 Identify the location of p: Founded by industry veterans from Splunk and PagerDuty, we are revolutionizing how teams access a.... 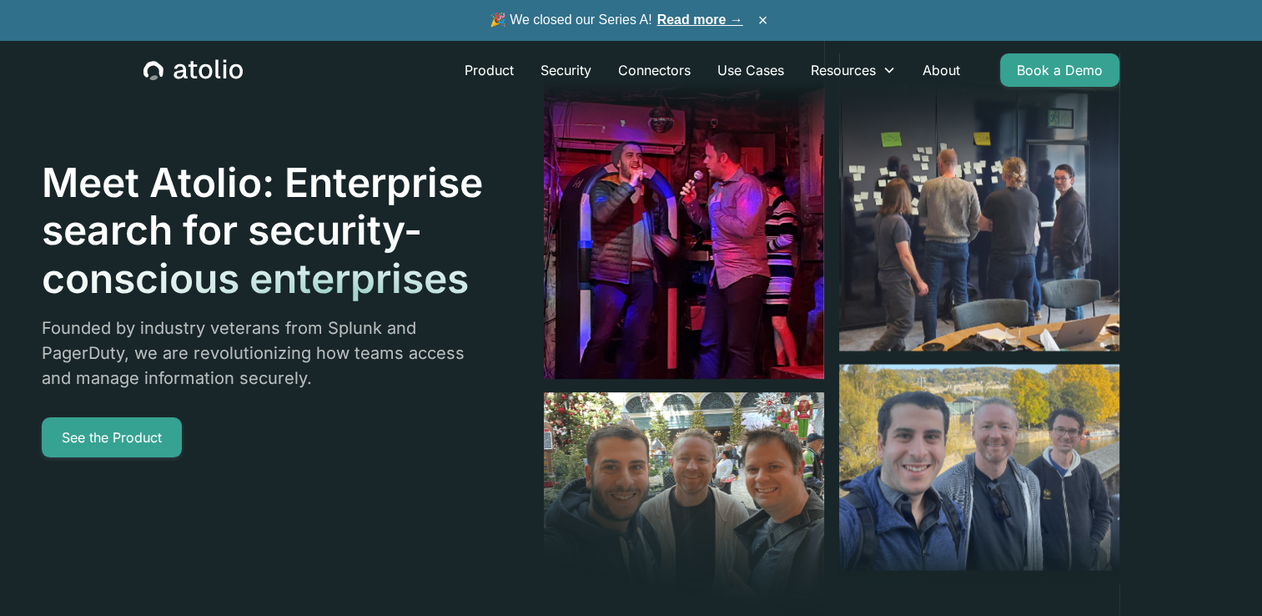
(264, 353).